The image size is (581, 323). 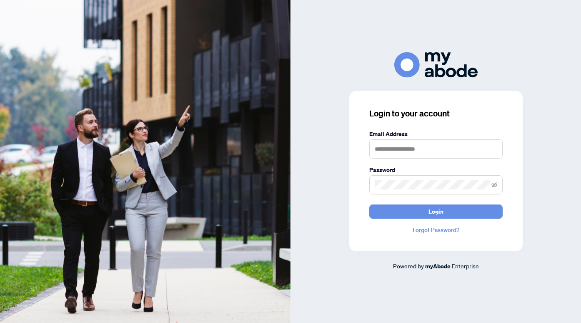 What do you see at coordinates (436, 65) in the screenshot?
I see `img: ma-logo` at bounding box center [436, 65].